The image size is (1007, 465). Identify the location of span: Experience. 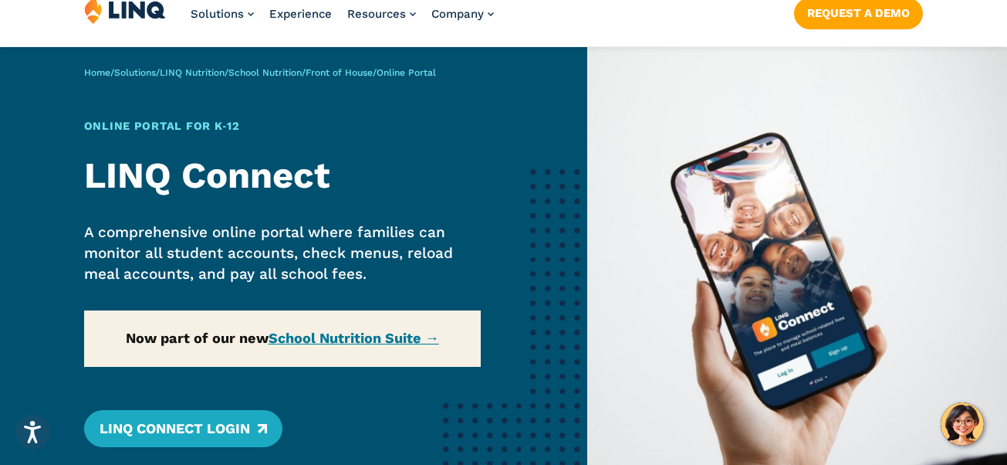
(300, 14).